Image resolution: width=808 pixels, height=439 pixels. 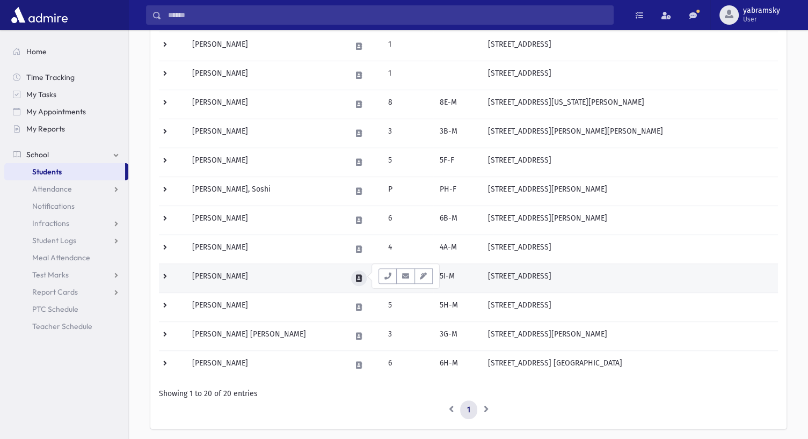 What do you see at coordinates (39, 15) in the screenshot?
I see `img: AdmirePro` at bounding box center [39, 15].